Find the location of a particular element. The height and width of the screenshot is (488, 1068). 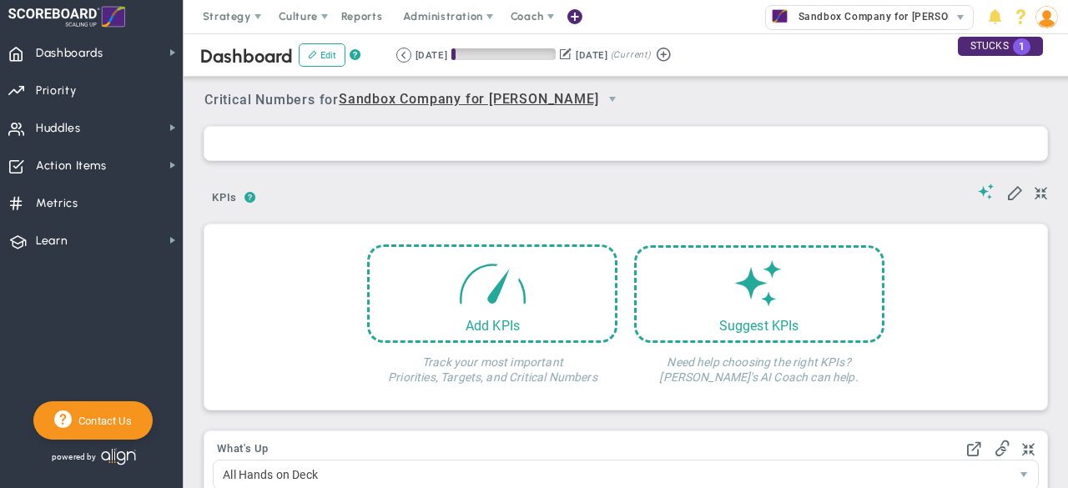

font: Priority is located at coordinates (56, 90).